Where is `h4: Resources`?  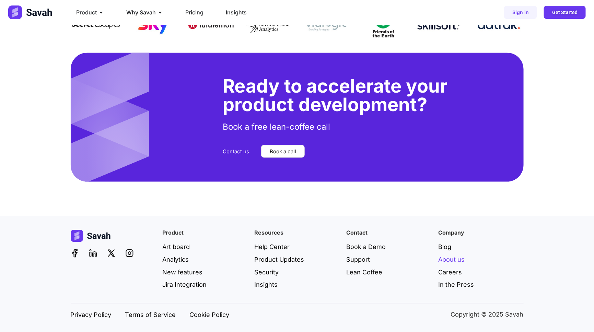
h4: Resources is located at coordinates (297, 233).